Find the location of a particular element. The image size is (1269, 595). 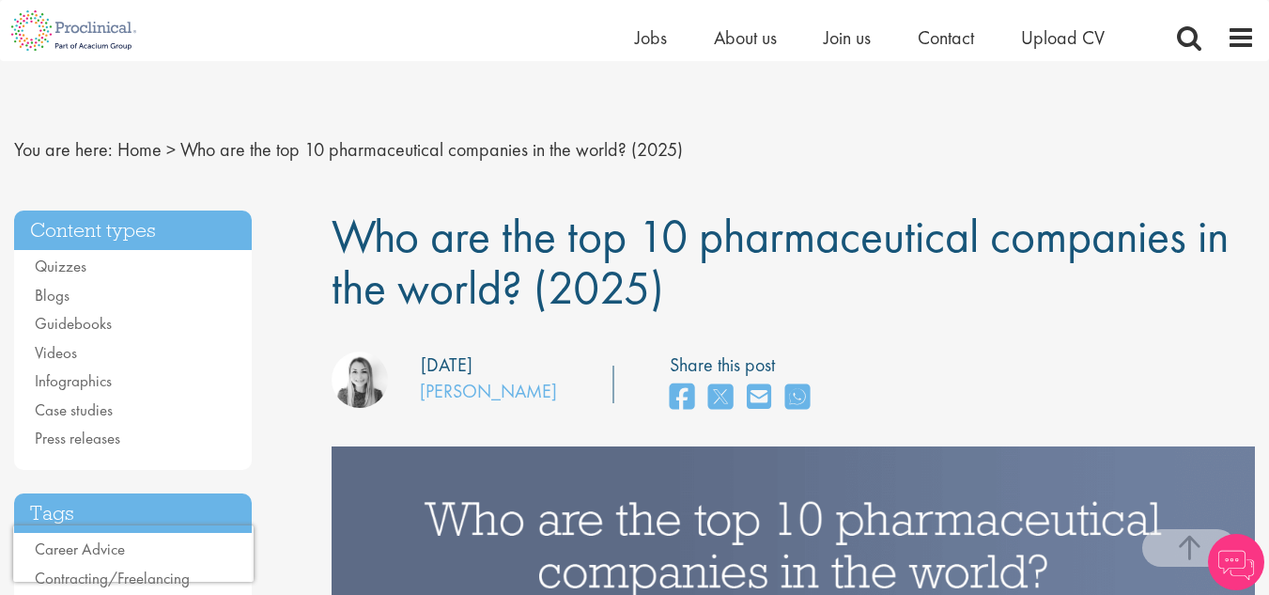

a: Contact is located at coordinates (946, 38).